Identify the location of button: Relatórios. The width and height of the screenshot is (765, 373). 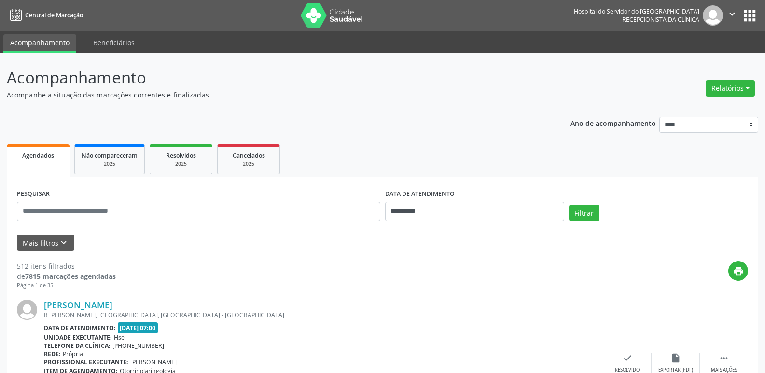
(731, 88).